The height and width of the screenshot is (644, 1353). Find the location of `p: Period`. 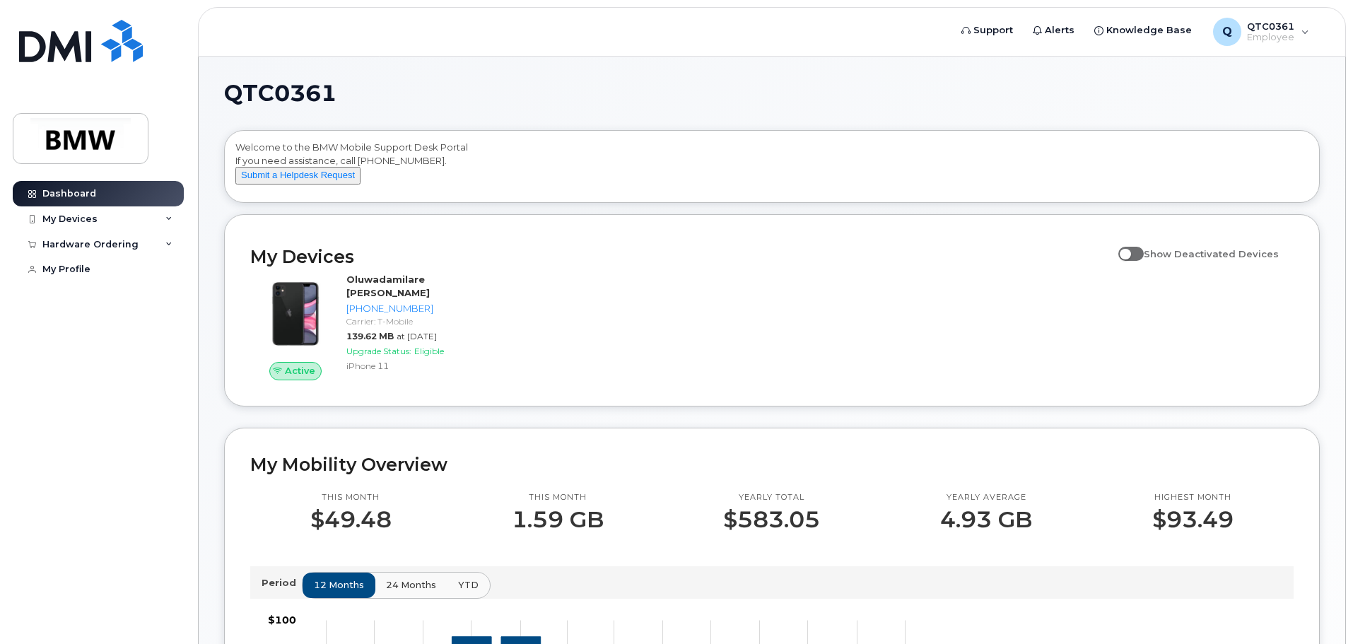

p: Period is located at coordinates (281, 583).